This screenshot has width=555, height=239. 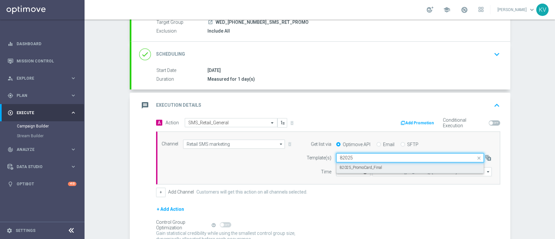 I want to click on span: Plan, so click(x=43, y=96).